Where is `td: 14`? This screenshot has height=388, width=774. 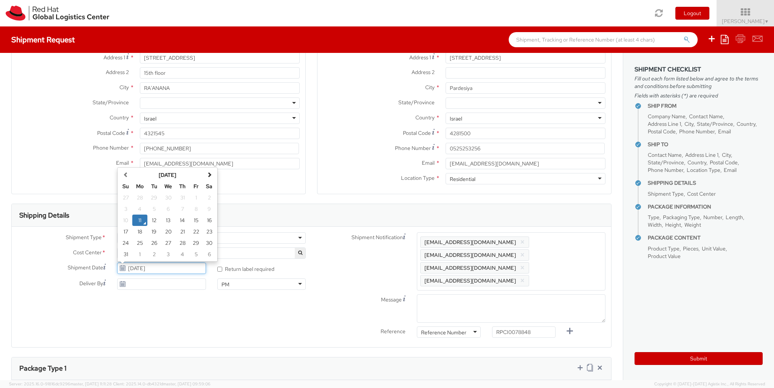
td: 14 is located at coordinates (182, 220).